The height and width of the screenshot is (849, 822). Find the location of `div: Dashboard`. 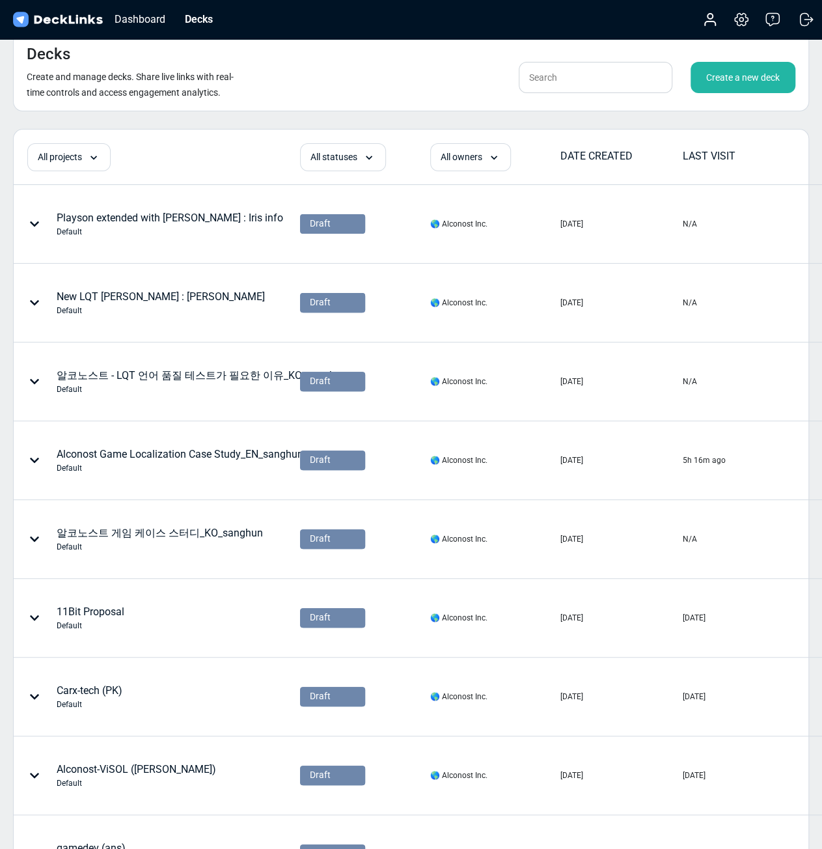

div: Dashboard is located at coordinates (140, 19).